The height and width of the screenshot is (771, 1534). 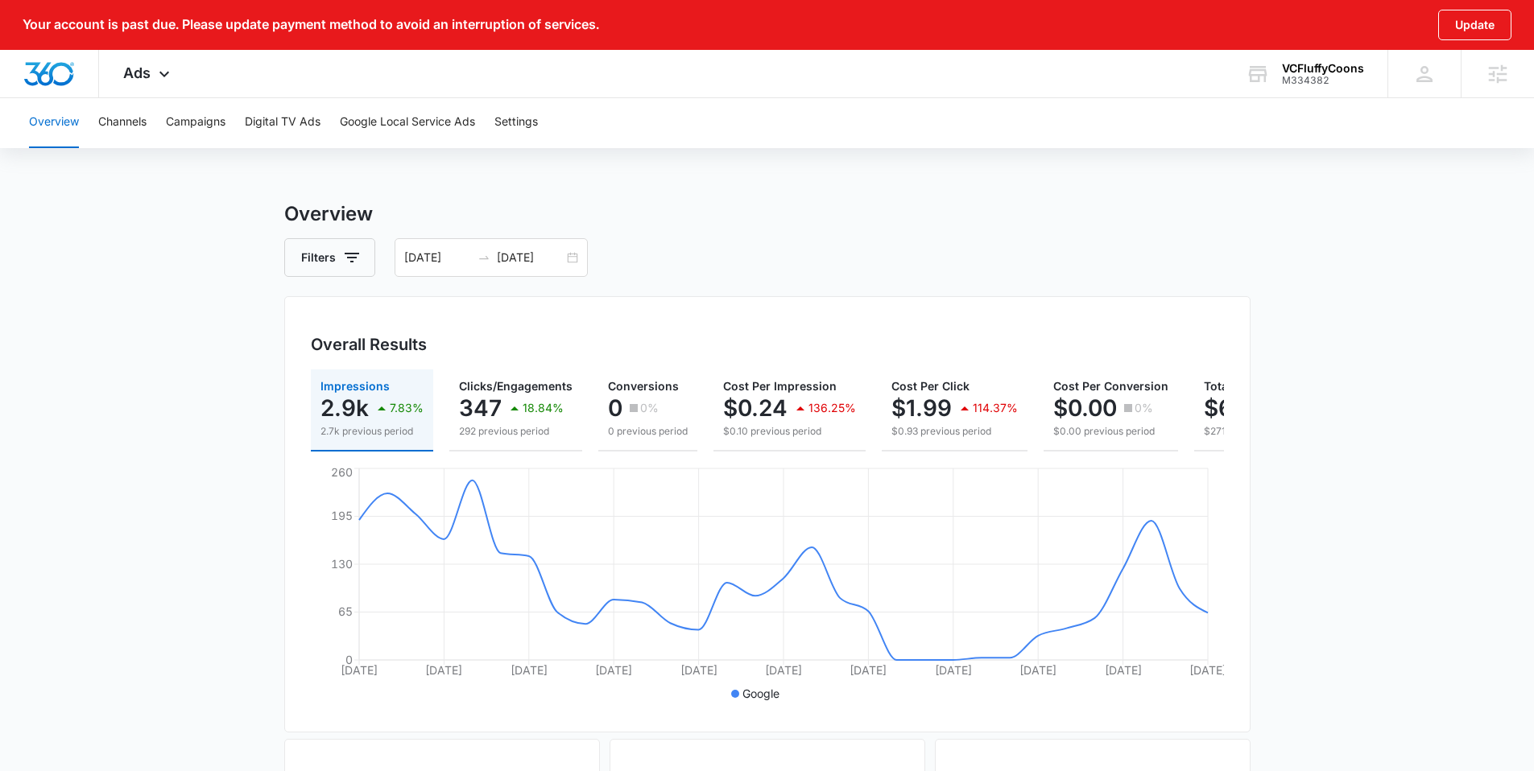 I want to click on button: Campaigns, so click(x=196, y=122).